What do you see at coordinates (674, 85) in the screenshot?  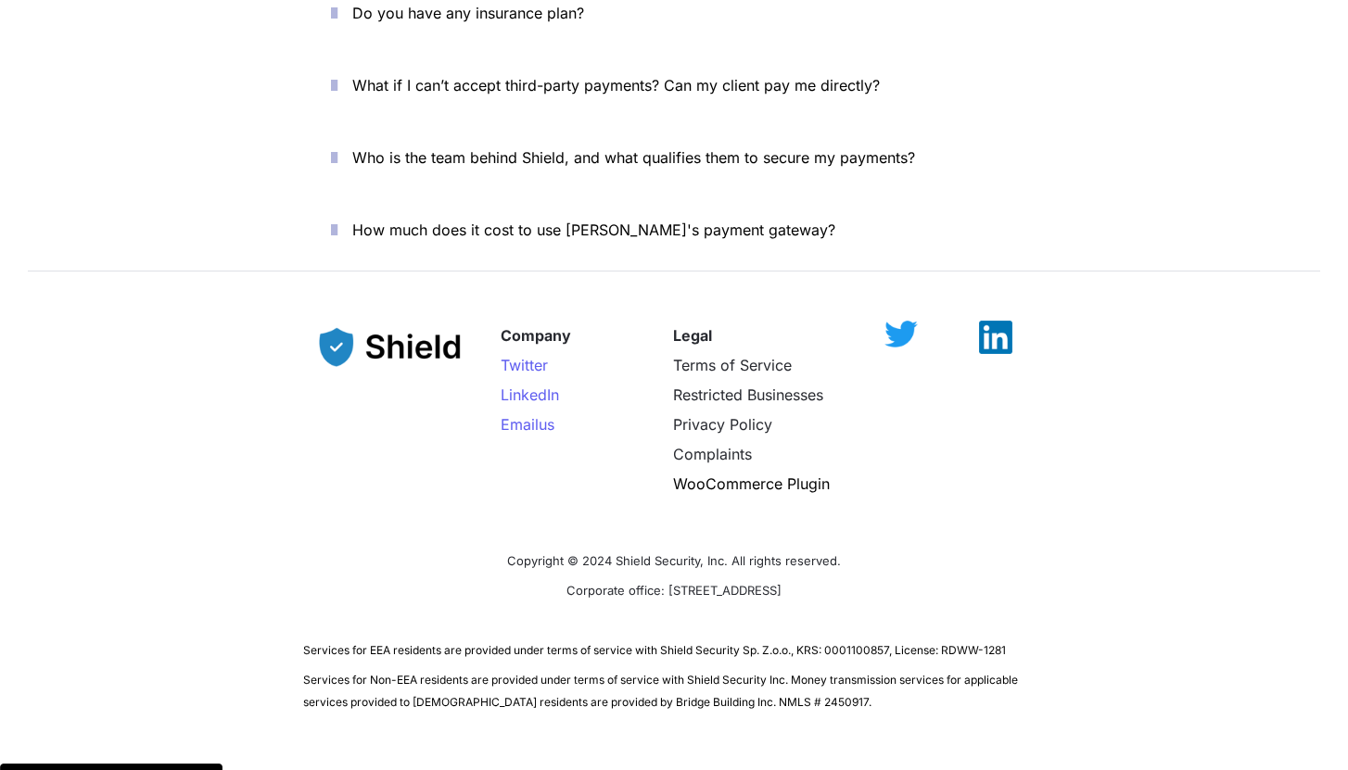 I see `button: What if I can’t accept third-party payments? Can my client pay me directly?` at bounding box center [674, 85].